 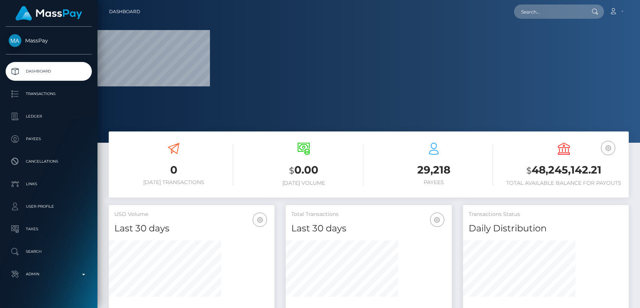 What do you see at coordinates (49, 94) in the screenshot?
I see `a: Transactions` at bounding box center [49, 94].